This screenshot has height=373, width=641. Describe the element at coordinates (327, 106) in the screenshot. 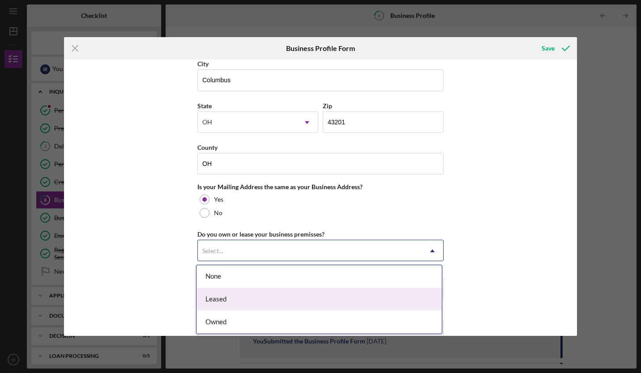

I see `label: Zip` at that location.